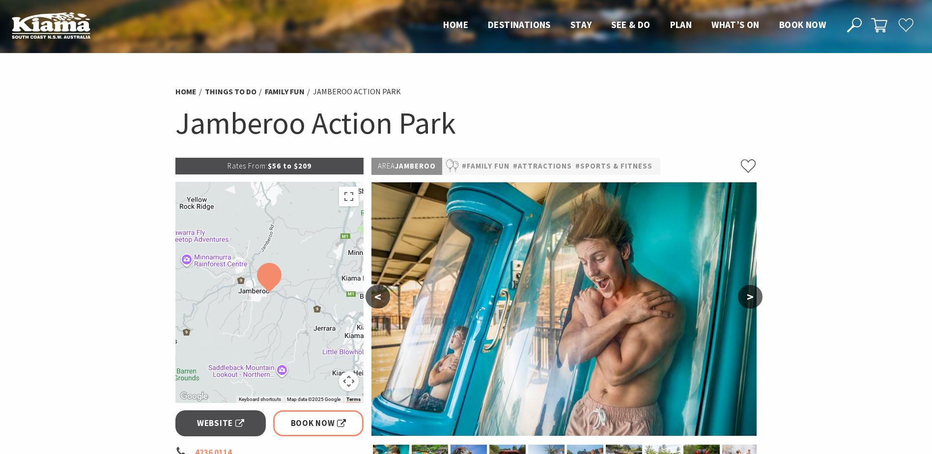 Image resolution: width=932 pixels, height=454 pixels. I want to click on span: Book Now, so click(319, 423).